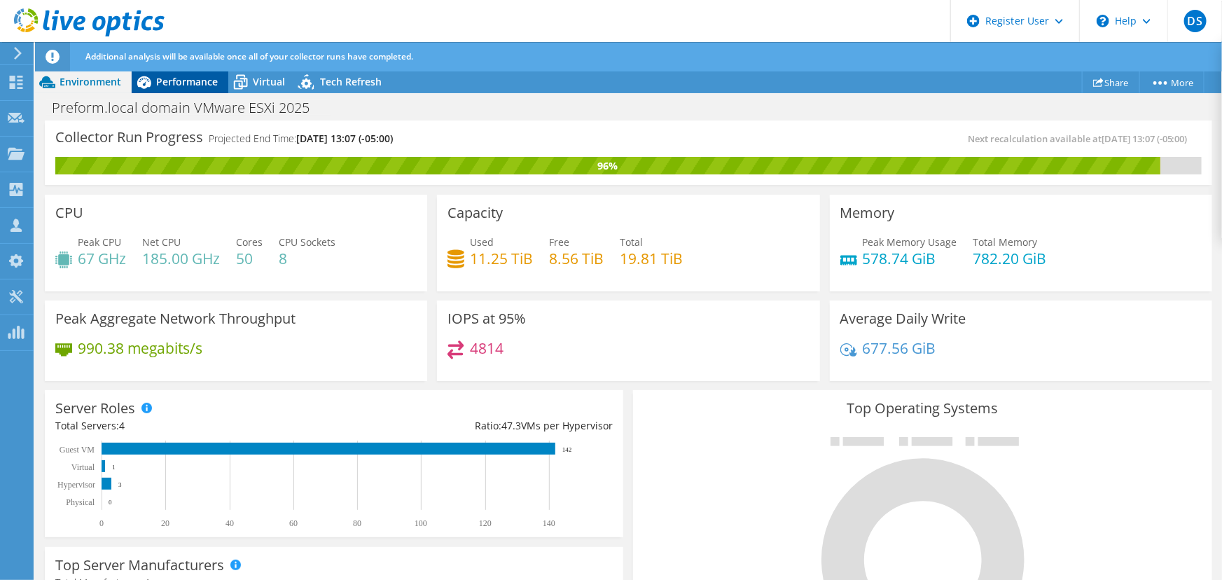  I want to click on text: Hypervisor, so click(76, 484).